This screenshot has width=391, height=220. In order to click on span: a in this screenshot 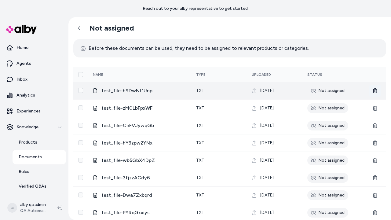, I will do `click(12, 208)`.